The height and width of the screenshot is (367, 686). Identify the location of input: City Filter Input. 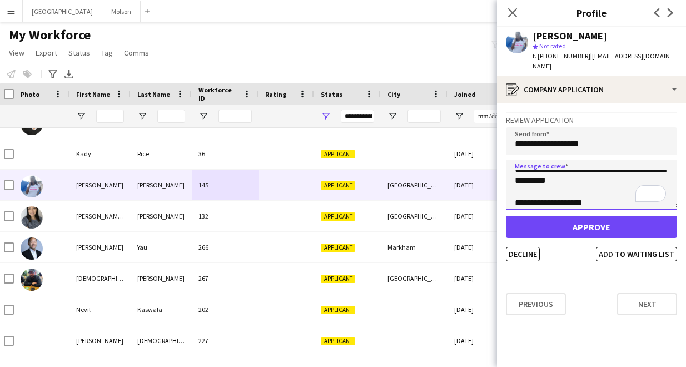
(424, 116).